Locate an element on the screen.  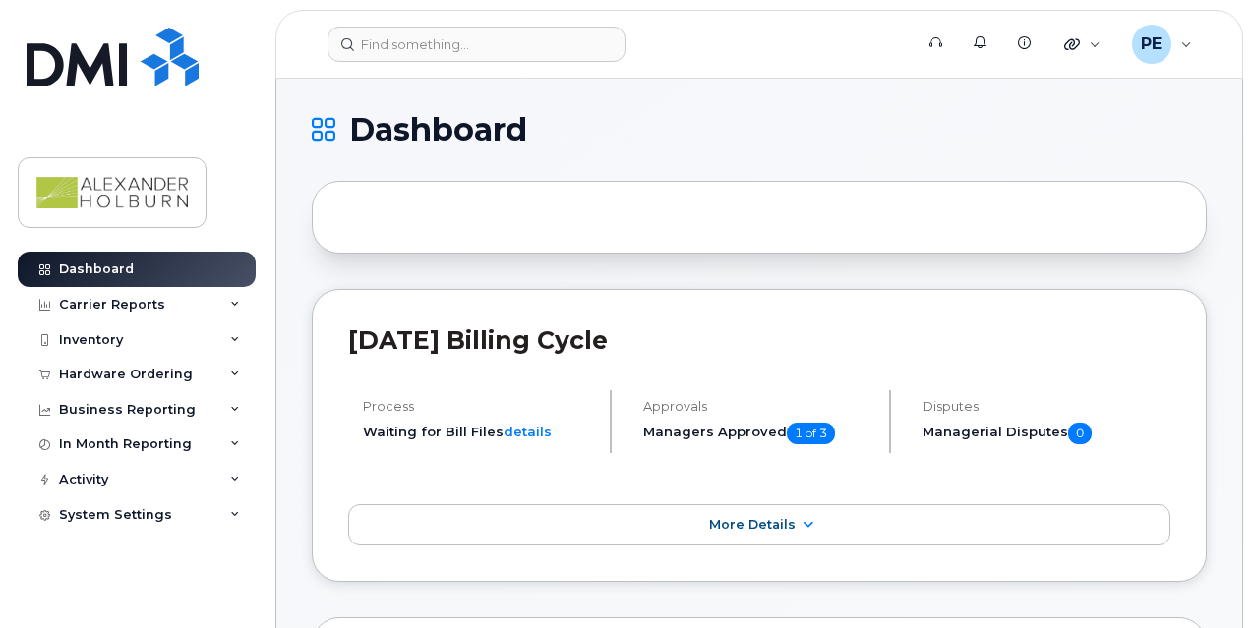
span: 0 is located at coordinates (1080, 434).